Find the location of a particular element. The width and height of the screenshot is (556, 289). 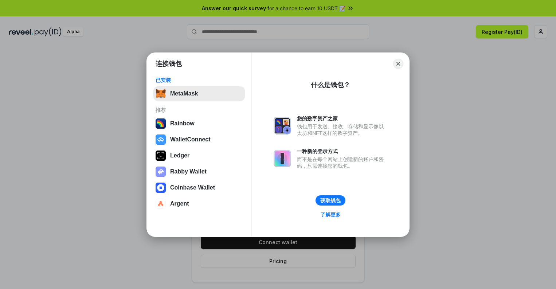

div: 而不是在每个网站上创建新的账户和密码，只需连接您的钱包。 is located at coordinates (342, 162).